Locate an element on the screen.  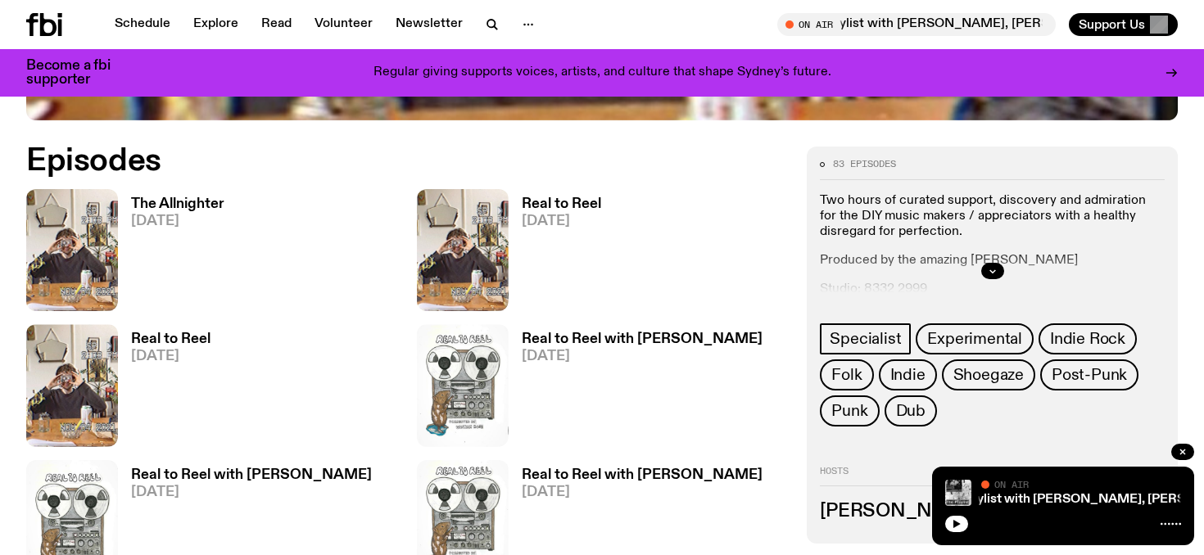
a: Indie is located at coordinates (908, 375).